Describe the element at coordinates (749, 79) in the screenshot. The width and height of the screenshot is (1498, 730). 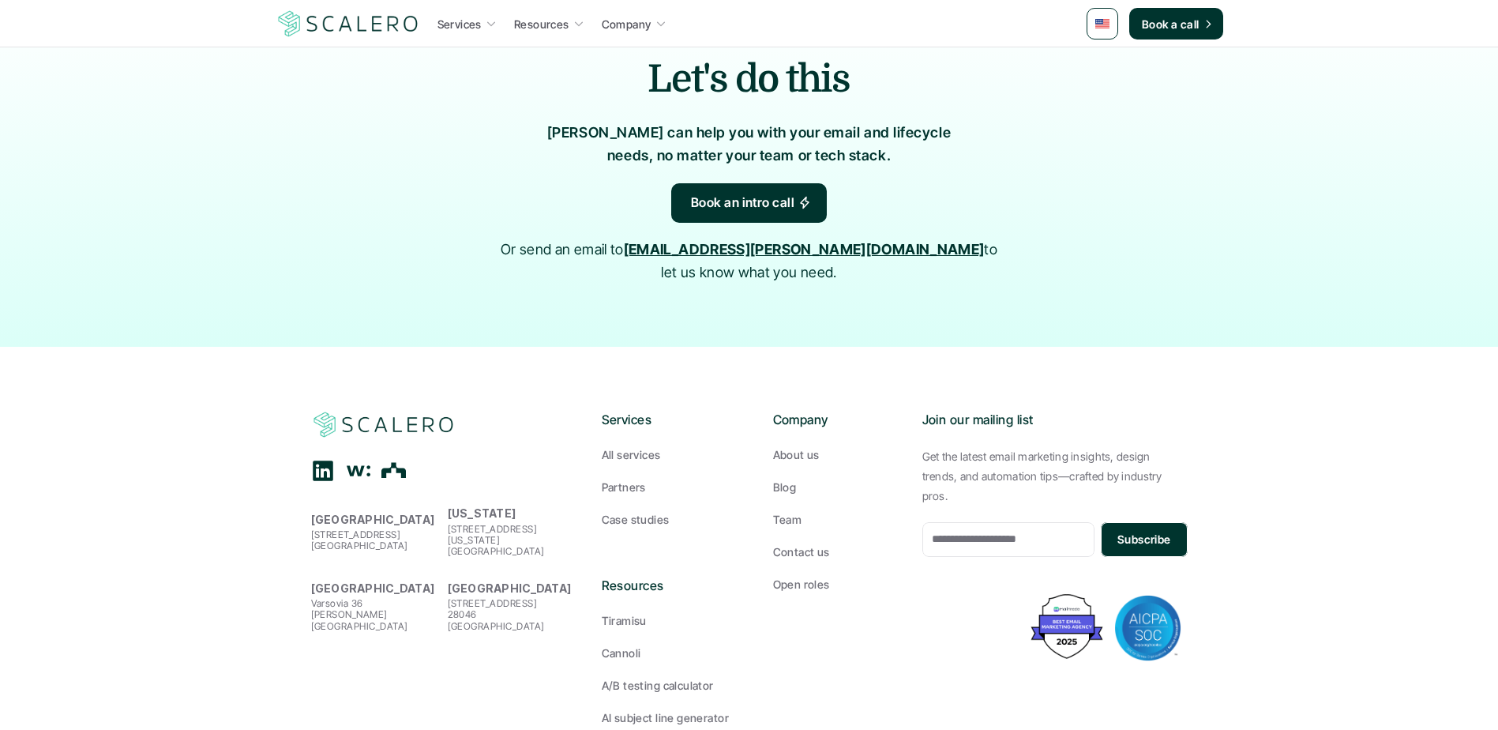
I see `h2: Let's do this` at that location.